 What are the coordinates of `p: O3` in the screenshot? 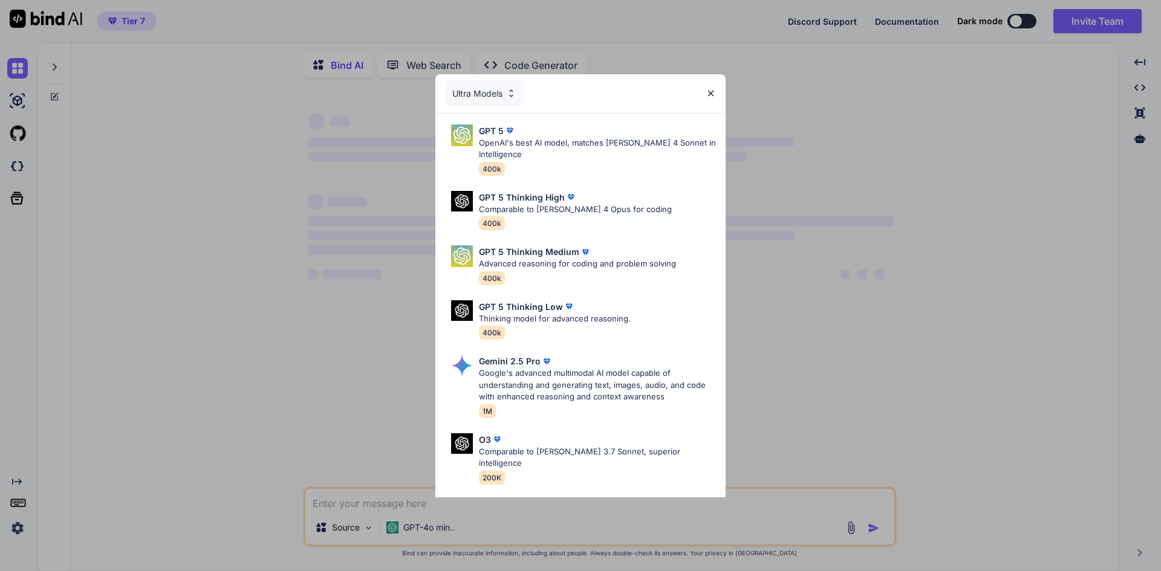 It's located at (485, 440).